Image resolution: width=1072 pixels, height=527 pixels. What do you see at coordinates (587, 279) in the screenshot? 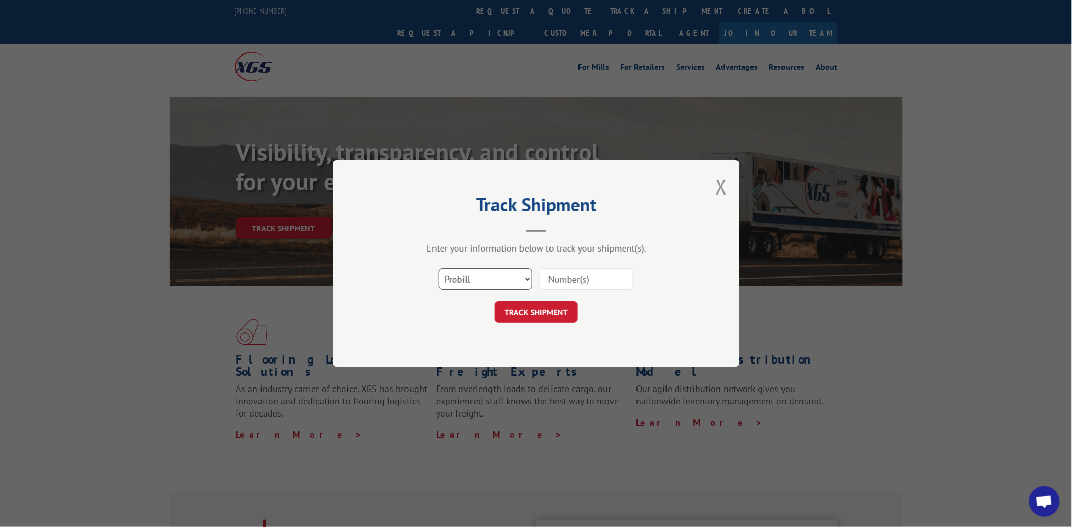
I see `input: Number(s)` at bounding box center [587, 279].